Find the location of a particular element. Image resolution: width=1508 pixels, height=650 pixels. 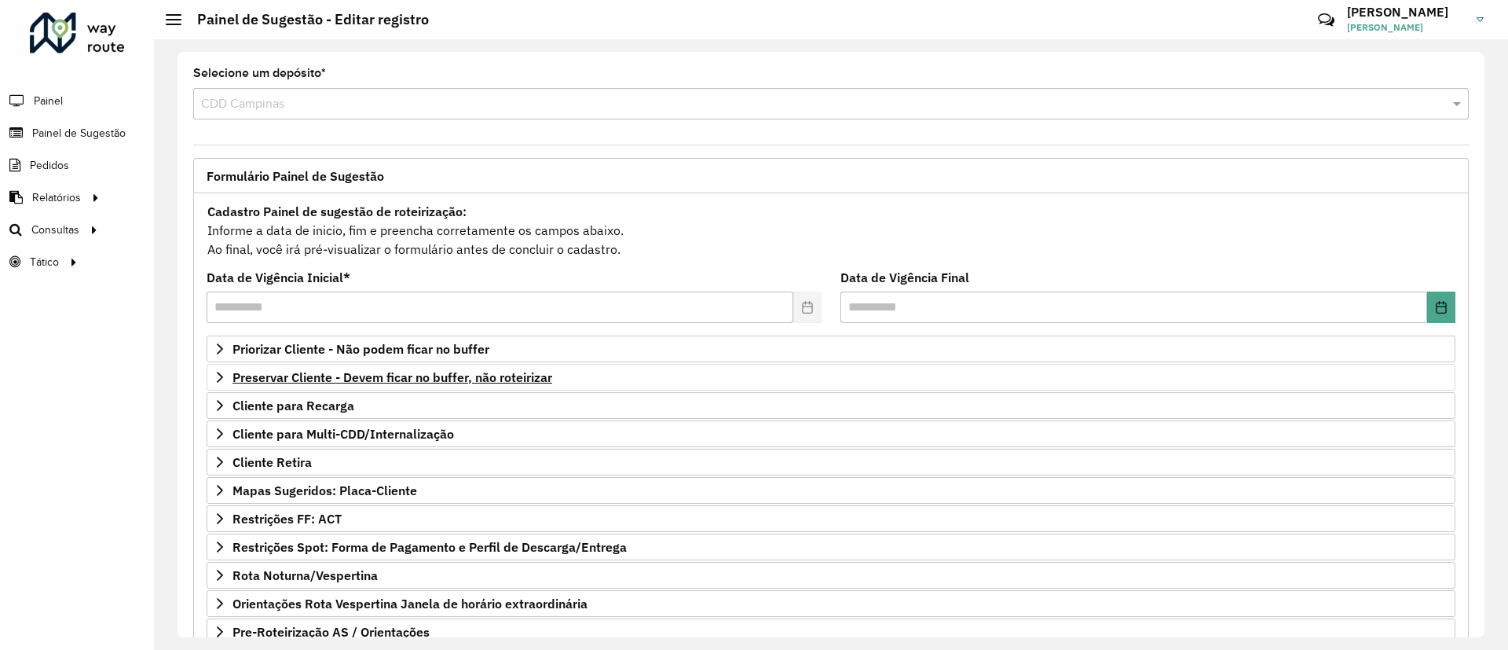

label: Data de Vigência Inicial is located at coordinates (278, 277).